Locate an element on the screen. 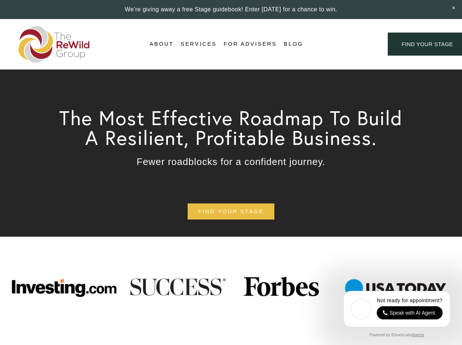  a: find your stage is located at coordinates (231, 212).